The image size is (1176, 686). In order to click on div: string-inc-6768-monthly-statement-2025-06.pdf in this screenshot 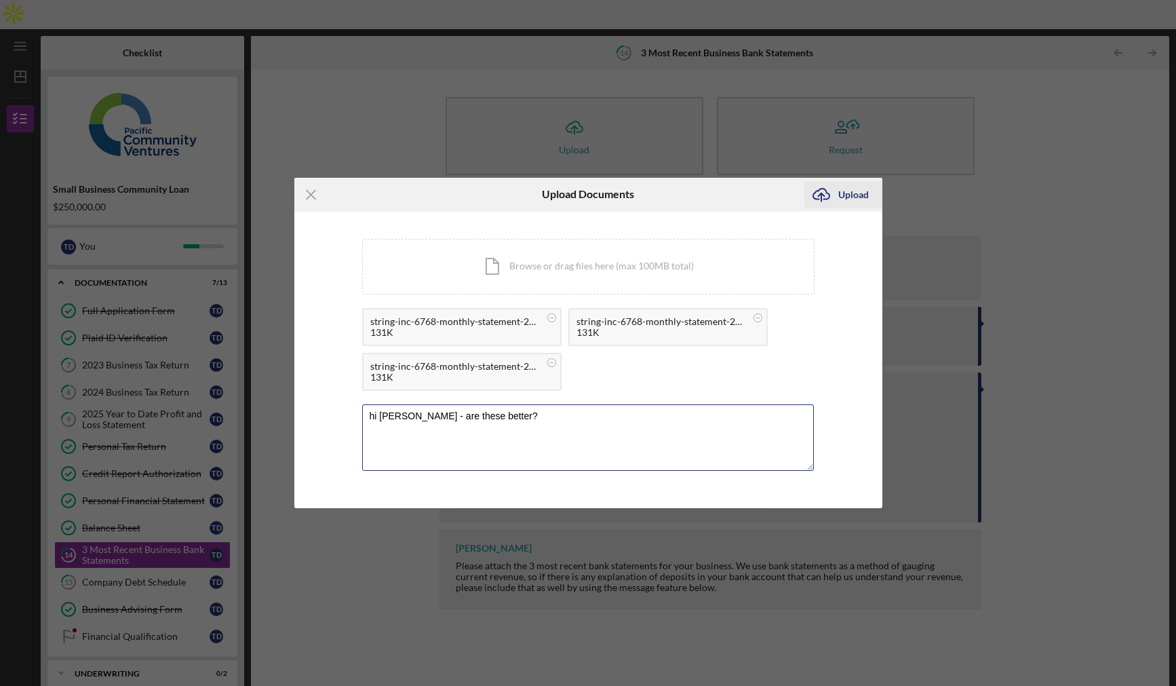, I will do `click(455, 321)`.